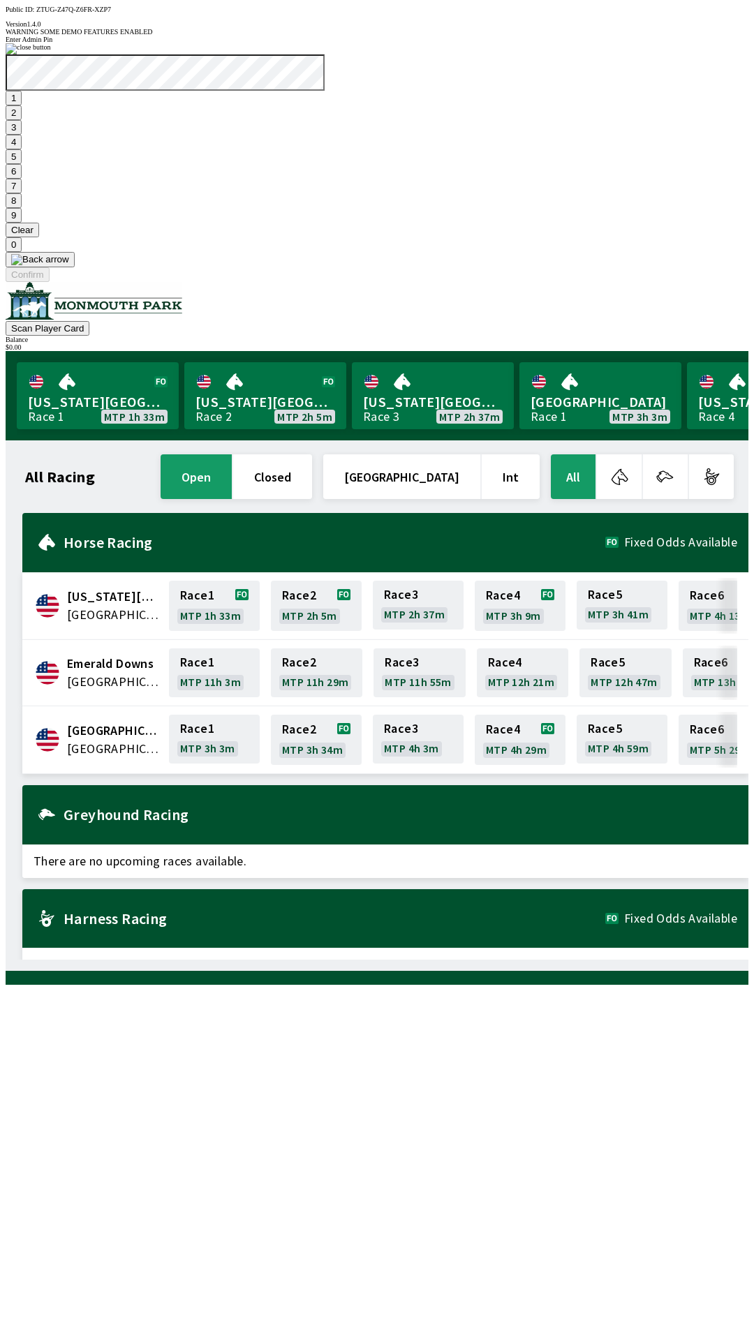 This screenshot has height=1340, width=754. What do you see at coordinates (520, 740) in the screenshot?
I see `a: Race4MTP 4h 29m` at bounding box center [520, 740].